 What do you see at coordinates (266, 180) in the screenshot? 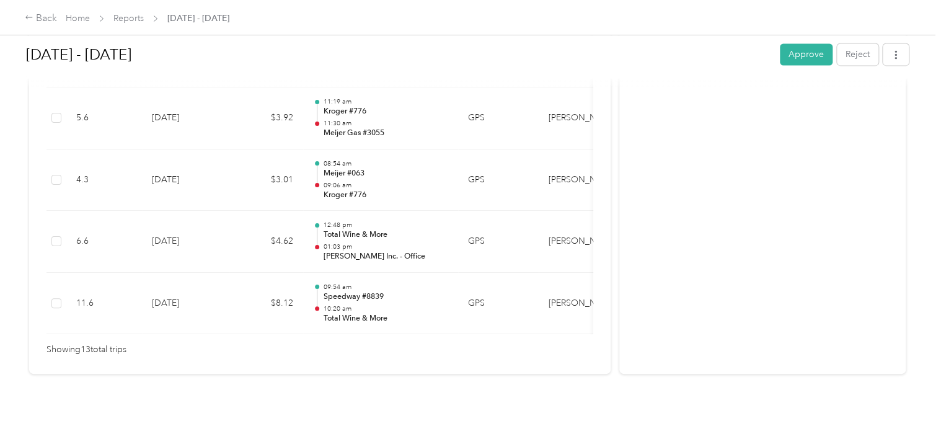
I see `td: $3.01` at bounding box center [266, 180].